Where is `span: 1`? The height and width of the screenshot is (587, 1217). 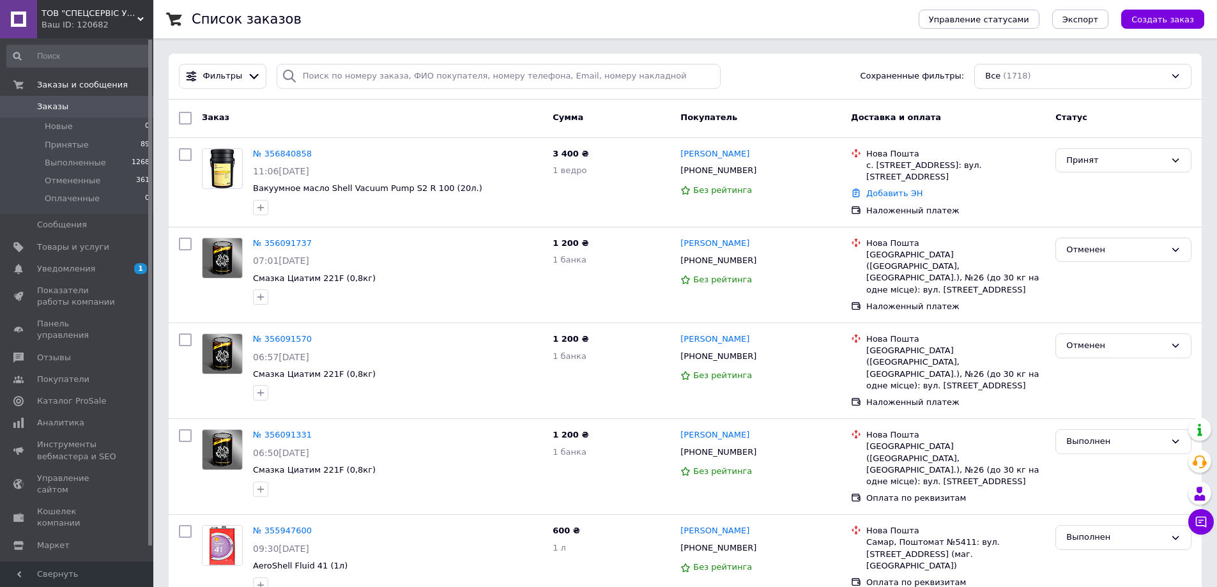
span: 1 is located at coordinates (141, 268).